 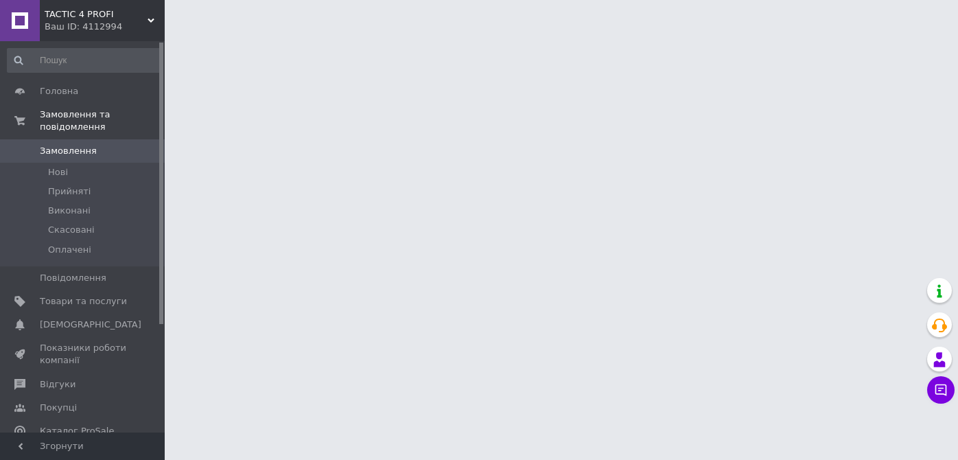 What do you see at coordinates (68, 151) in the screenshot?
I see `span: Замовлення` at bounding box center [68, 151].